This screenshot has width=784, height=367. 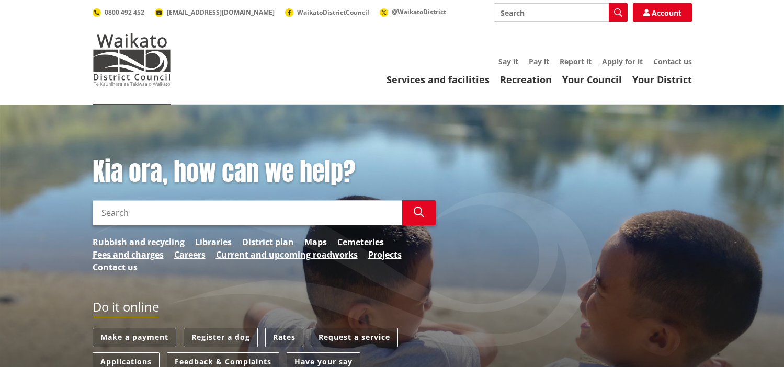 What do you see at coordinates (419, 12) in the screenshot?
I see `span: @WaikatoDistrict` at bounding box center [419, 12].